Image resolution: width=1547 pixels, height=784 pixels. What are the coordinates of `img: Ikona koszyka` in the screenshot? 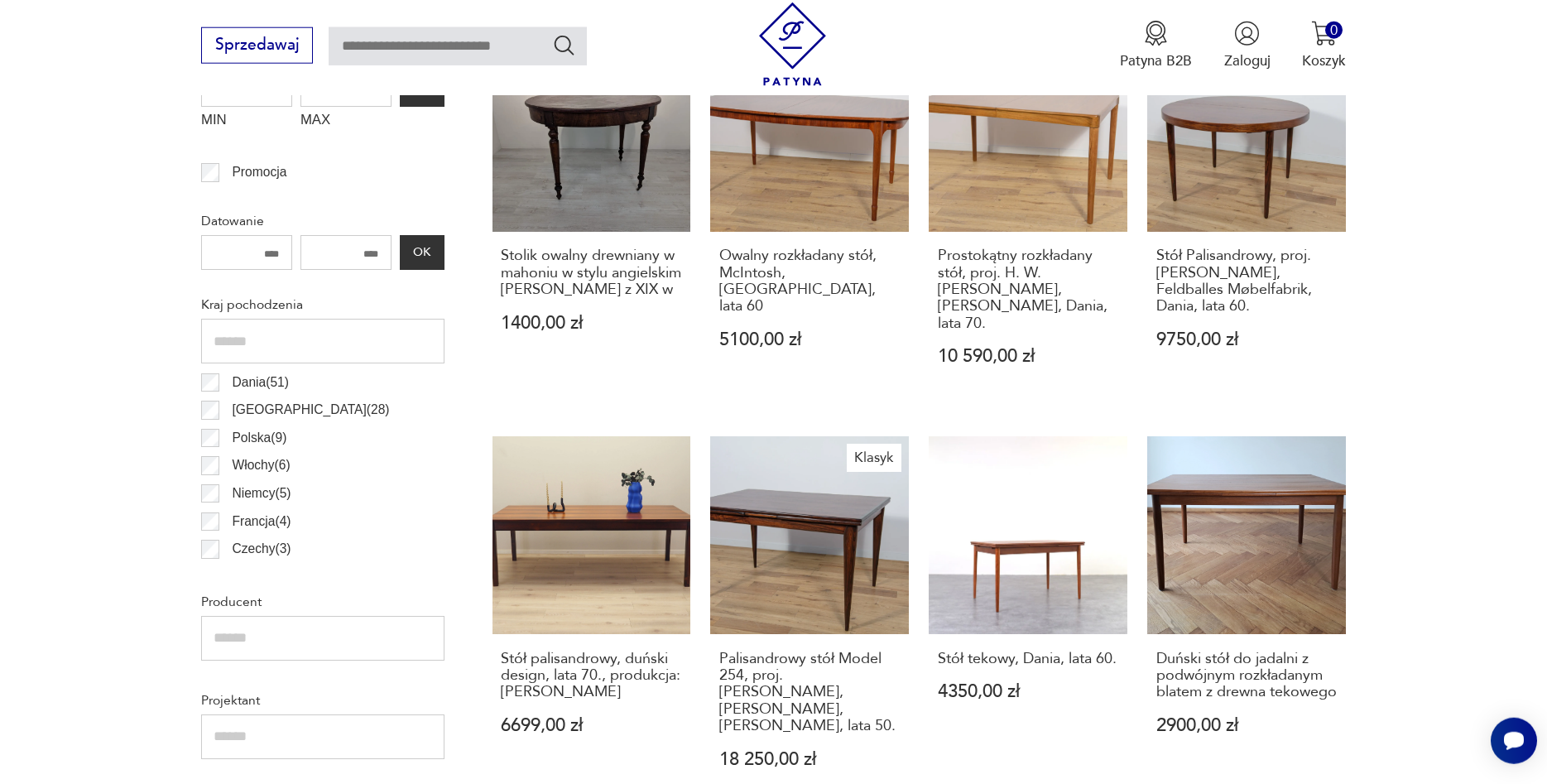 It's located at (1324, 34).